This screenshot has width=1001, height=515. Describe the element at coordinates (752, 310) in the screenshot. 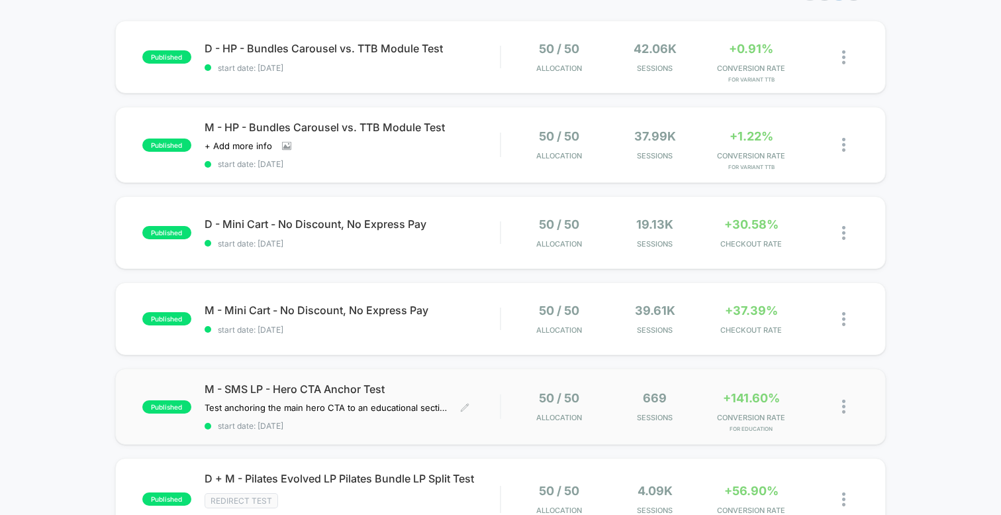

I see `span: +37.39%` at that location.